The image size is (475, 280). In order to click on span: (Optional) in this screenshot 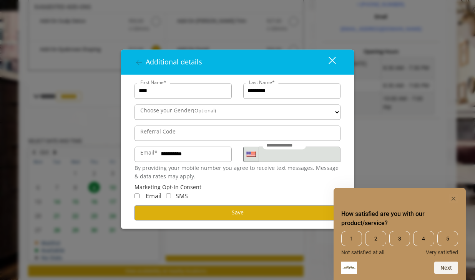, I will do `click(204, 111)`.